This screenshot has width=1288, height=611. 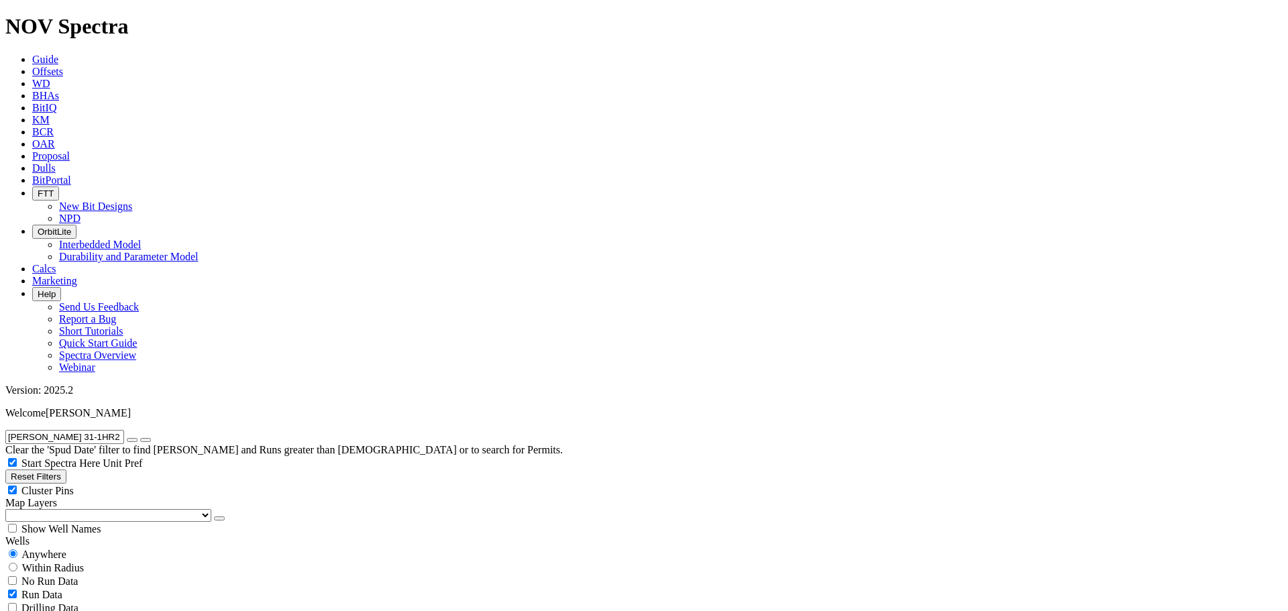 I want to click on span: BCR, so click(x=43, y=132).